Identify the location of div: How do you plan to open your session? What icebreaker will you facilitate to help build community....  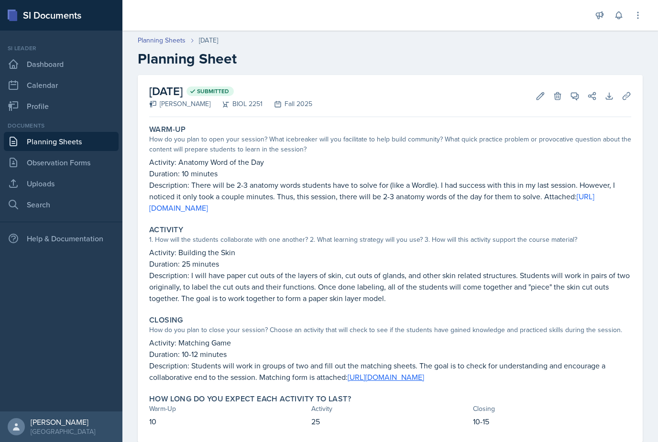
(390, 144).